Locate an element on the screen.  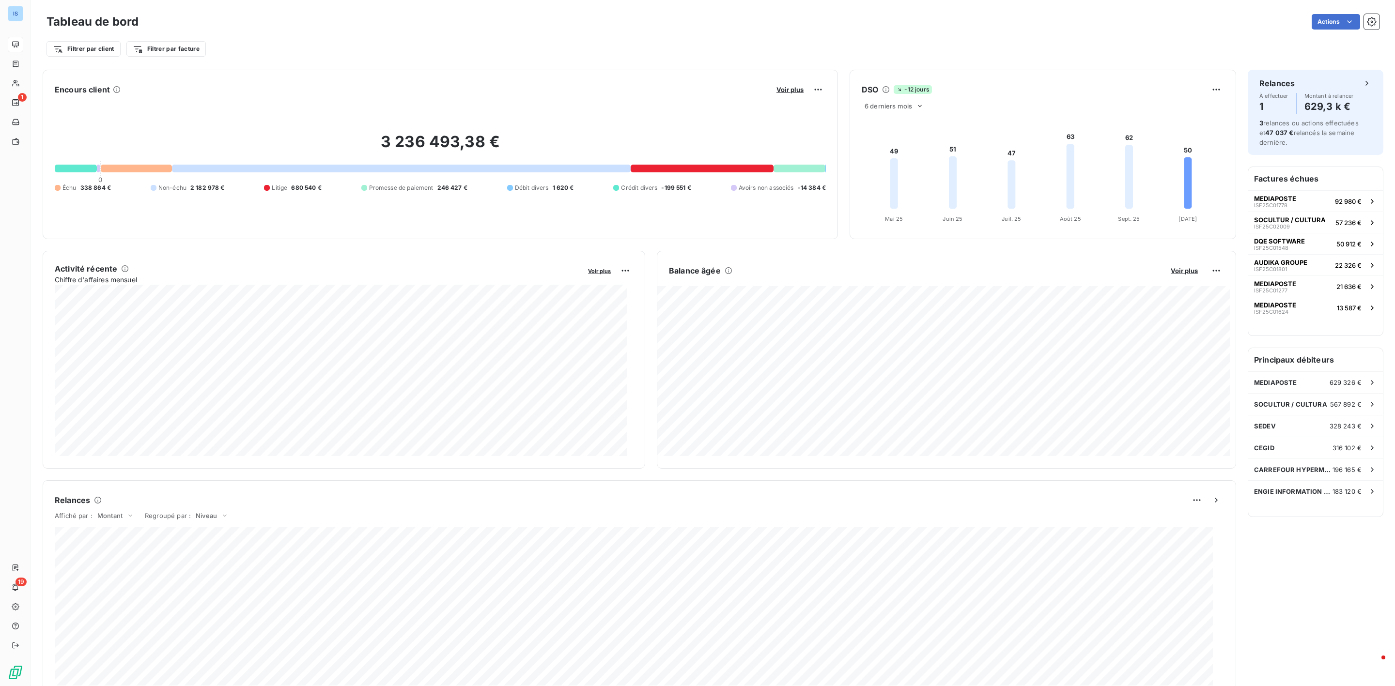
span: 92 980 € is located at coordinates (1348, 201).